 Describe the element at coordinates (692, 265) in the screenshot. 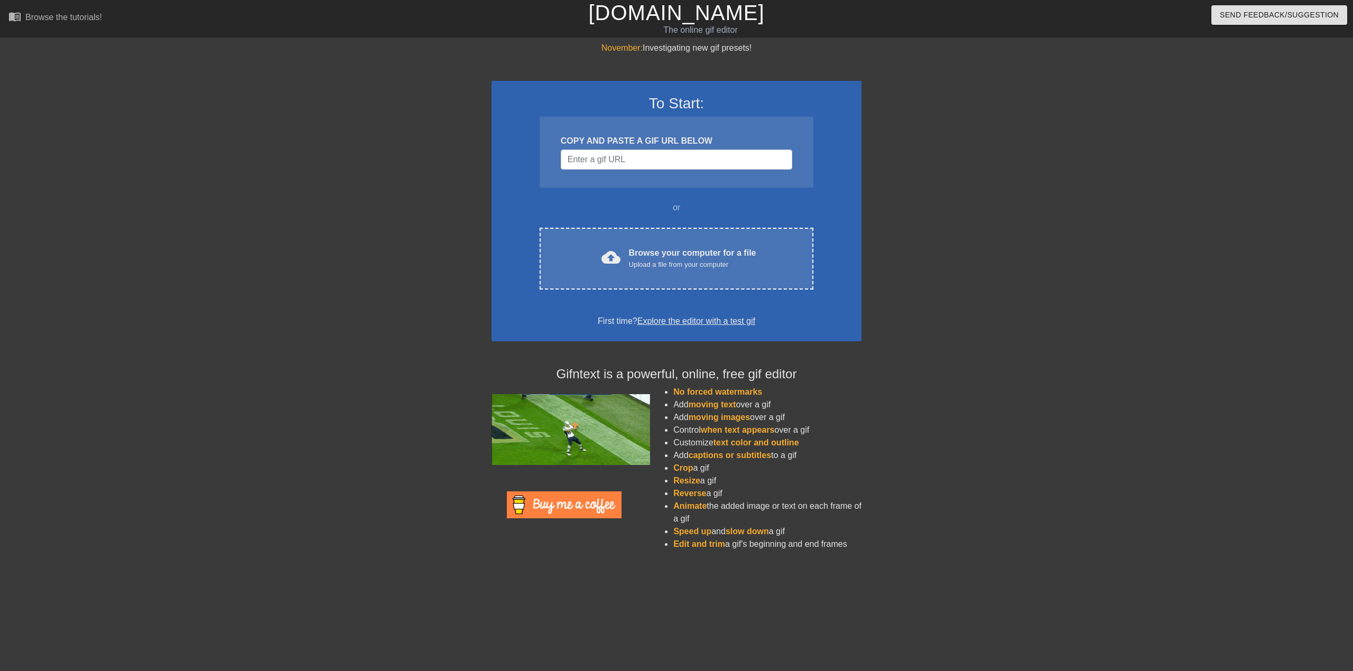

I see `div: Upload a file from your computer` at that location.